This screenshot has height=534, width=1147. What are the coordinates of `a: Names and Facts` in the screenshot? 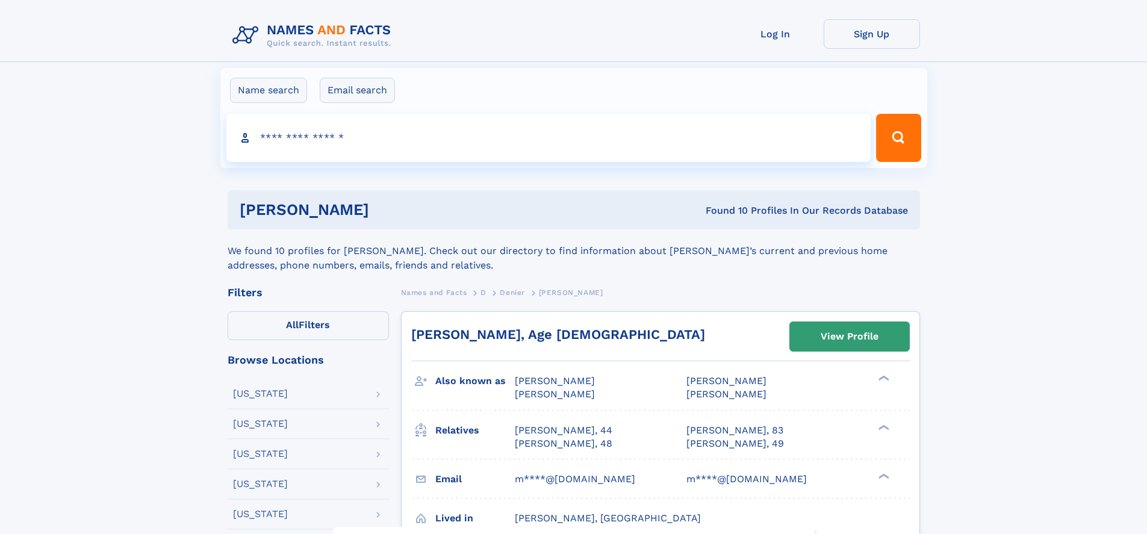 It's located at (434, 292).